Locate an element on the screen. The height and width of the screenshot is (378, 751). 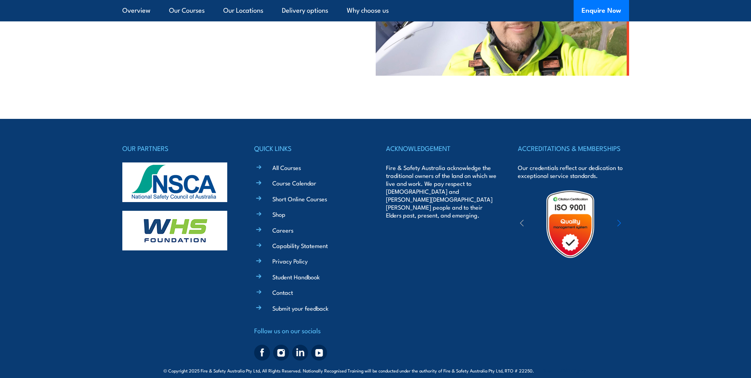
h4: ACCREDITATIONS & MEMBERSHIPS is located at coordinates (573, 148).